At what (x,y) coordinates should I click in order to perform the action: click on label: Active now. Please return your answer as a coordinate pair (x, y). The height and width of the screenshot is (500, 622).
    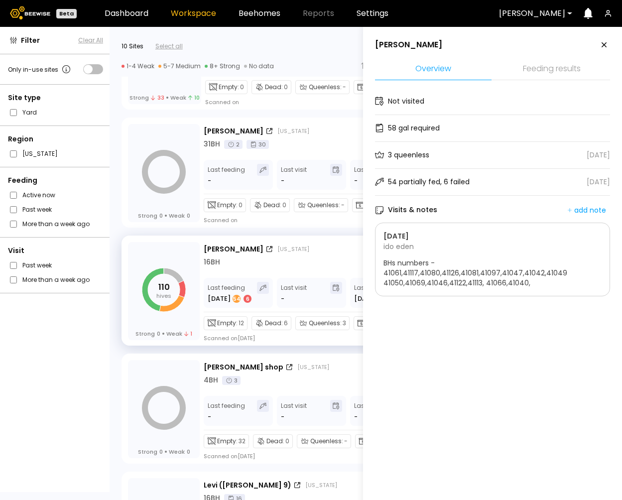
    Looking at the image, I should click on (39, 195).